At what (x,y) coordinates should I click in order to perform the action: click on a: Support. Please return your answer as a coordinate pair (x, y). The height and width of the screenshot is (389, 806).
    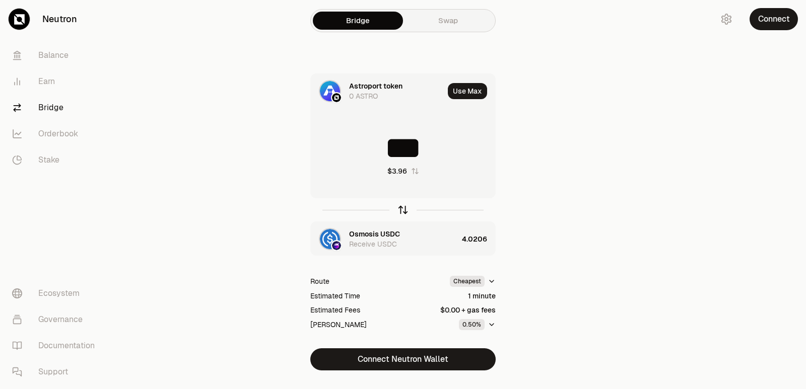
    Looking at the image, I should click on (56, 372).